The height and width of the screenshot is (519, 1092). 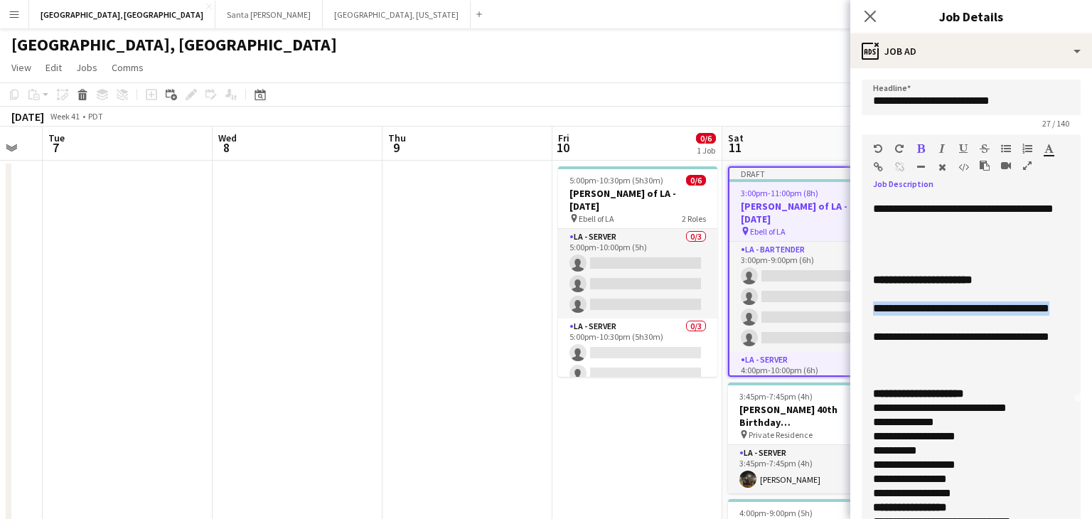 What do you see at coordinates (878, 149) in the screenshot?
I see `button: Undo` at bounding box center [878, 149].